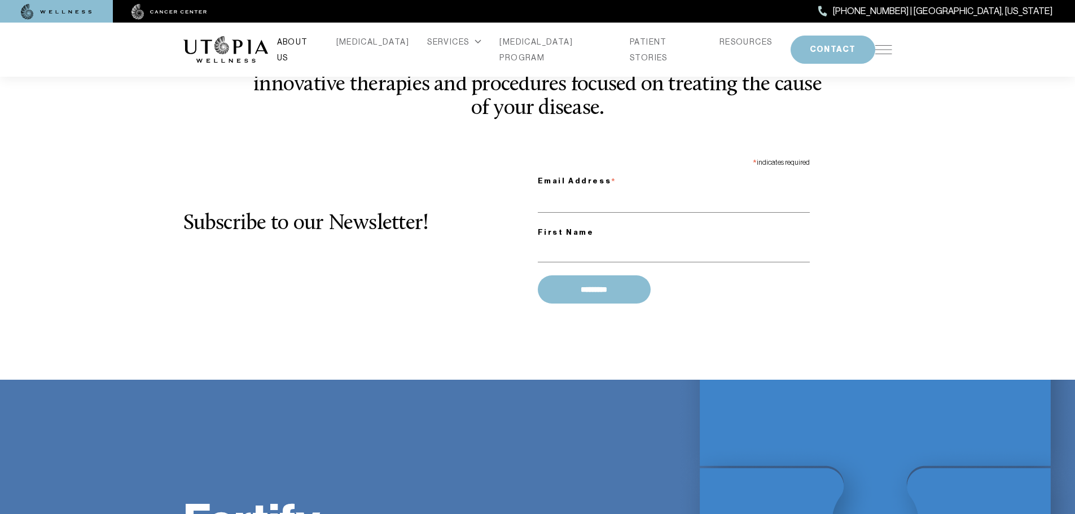  What do you see at coordinates (674, 179) in the screenshot?
I see `label: Email Address` at bounding box center [674, 179].